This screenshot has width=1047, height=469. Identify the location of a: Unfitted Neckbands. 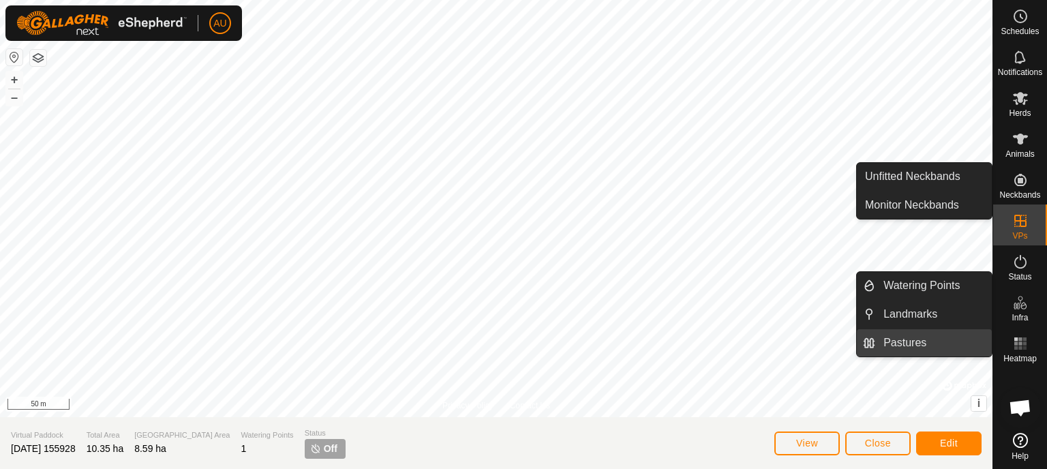
(924, 177).